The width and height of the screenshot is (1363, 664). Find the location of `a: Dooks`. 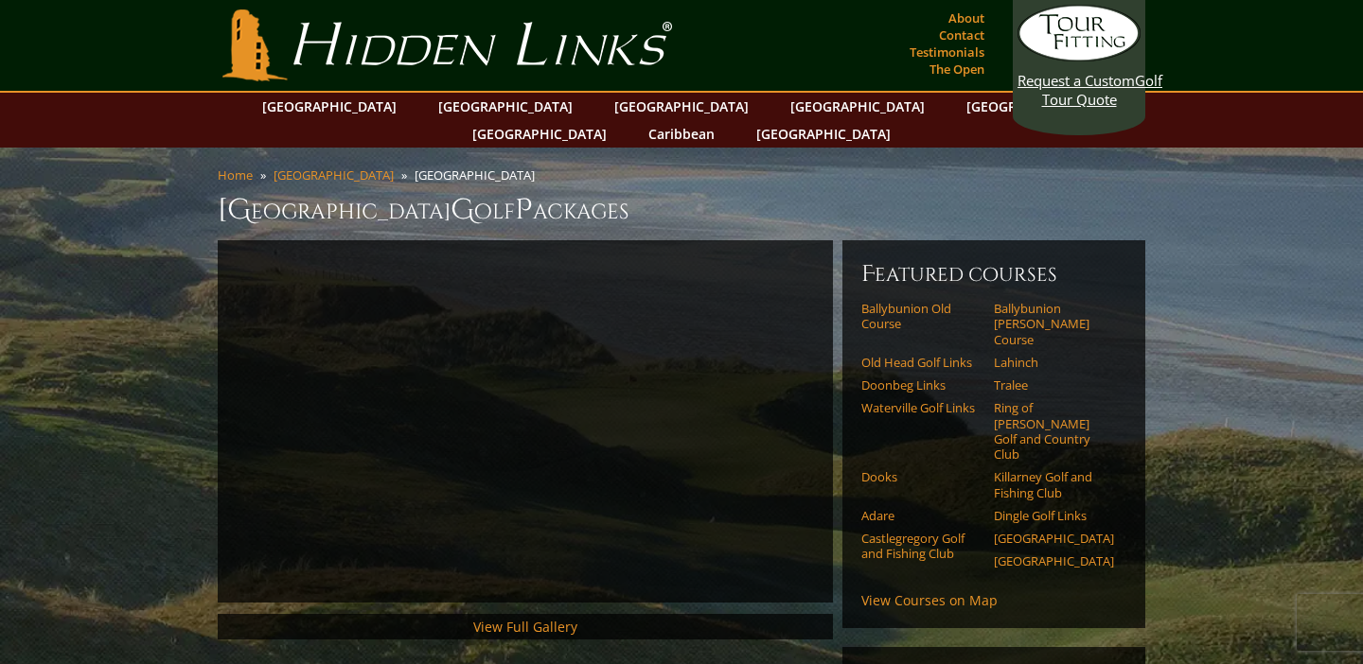

a: Dooks is located at coordinates (921, 477).